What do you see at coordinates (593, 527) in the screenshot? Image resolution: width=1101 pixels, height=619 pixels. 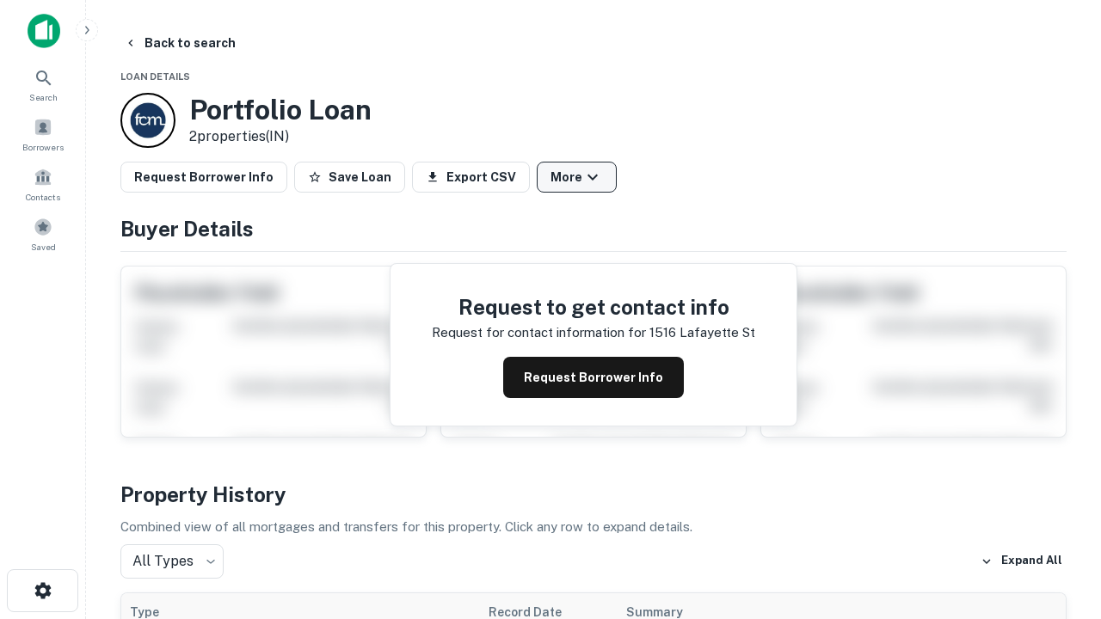 I see `p: Combined view of all mortgages and transfers for this property. Click any row to expand details.` at bounding box center [593, 527].